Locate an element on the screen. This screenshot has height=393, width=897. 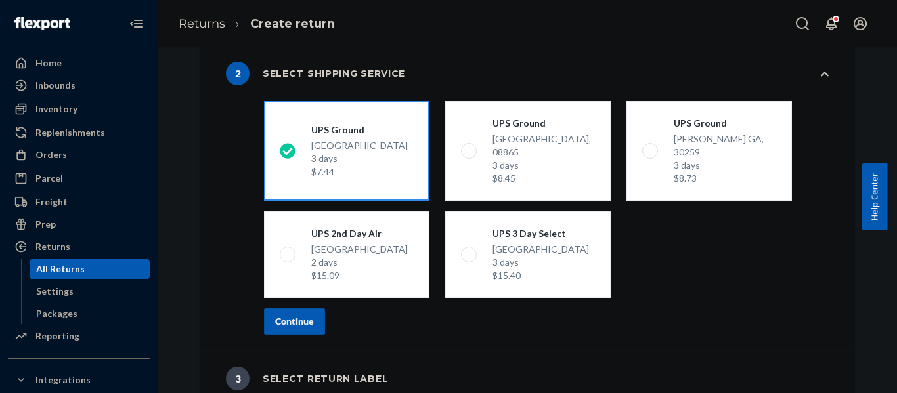
div: Reporting is located at coordinates (57, 336).